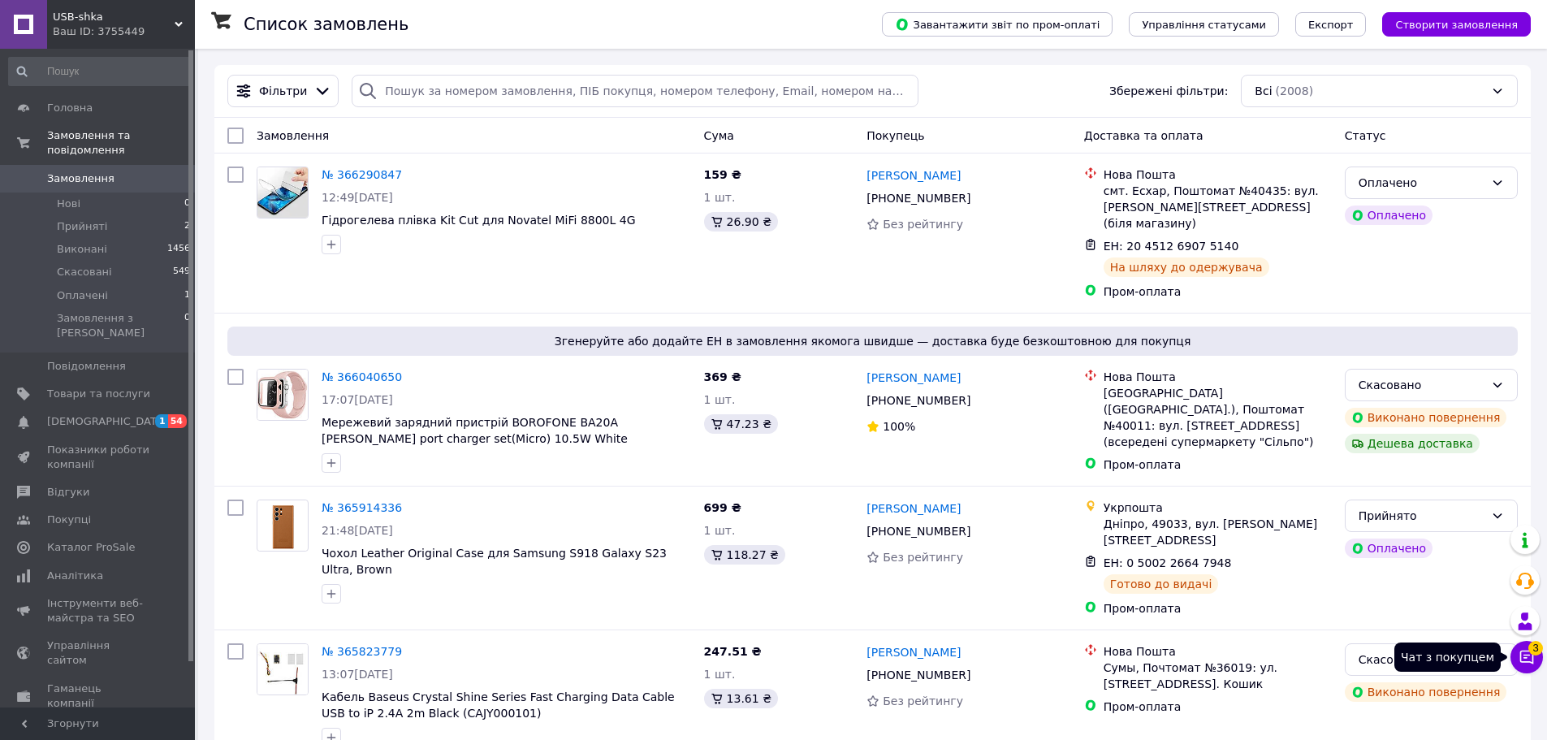 The height and width of the screenshot is (740, 1547). Describe the element at coordinates (1447, 657) in the screenshot. I see `div: Чат з покупцем` at that location.